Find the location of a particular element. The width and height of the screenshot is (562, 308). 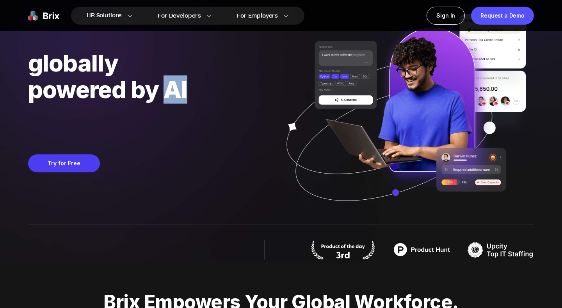

span: For Developers is located at coordinates (179, 16).